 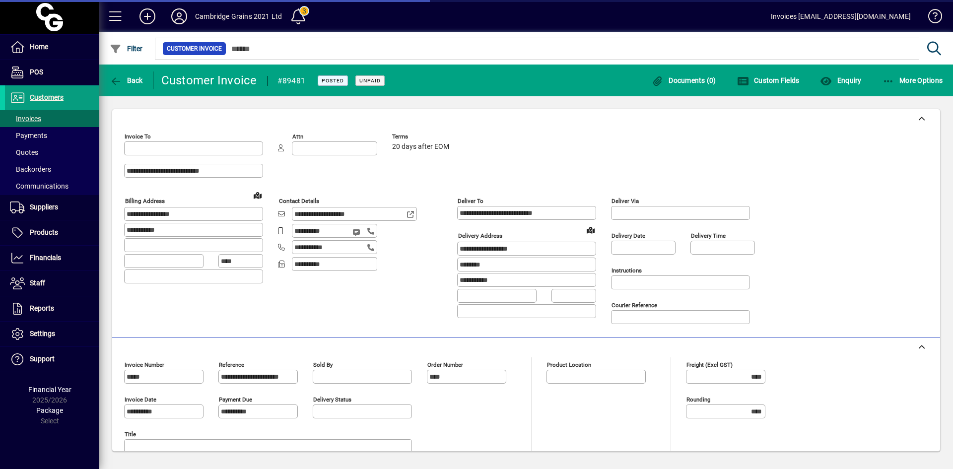 What do you see at coordinates (332, 80) in the screenshot?
I see `span: Posted` at bounding box center [332, 80].